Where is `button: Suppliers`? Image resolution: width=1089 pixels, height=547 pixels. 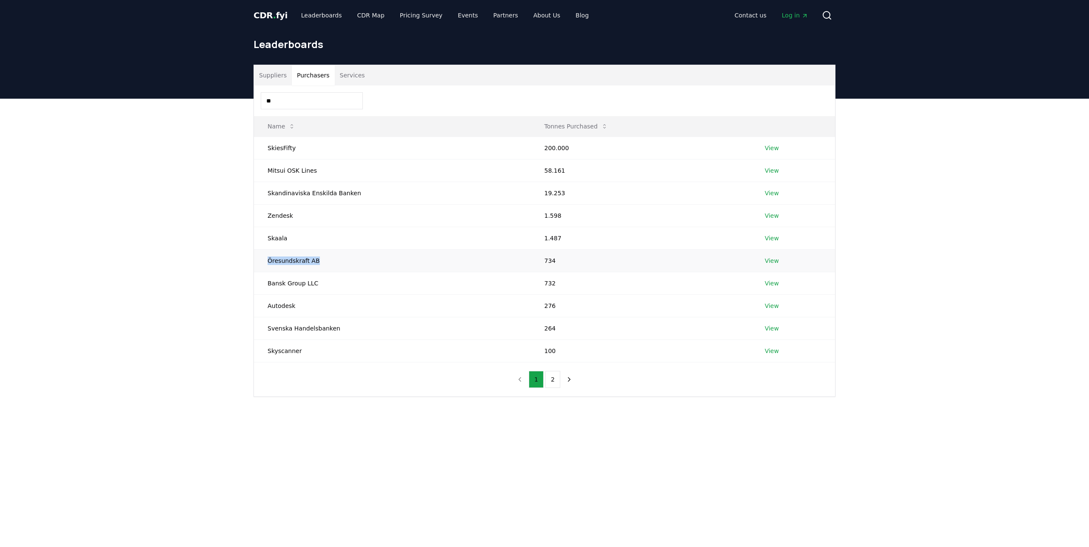
button: Suppliers is located at coordinates (273, 75).